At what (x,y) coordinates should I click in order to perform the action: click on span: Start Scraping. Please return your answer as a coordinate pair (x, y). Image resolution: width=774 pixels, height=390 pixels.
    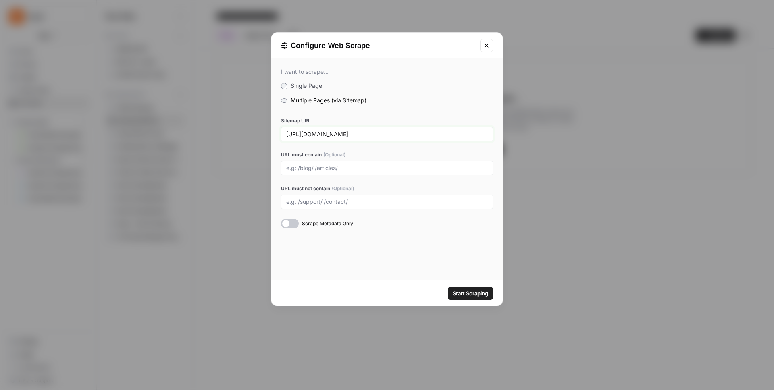
    Looking at the image, I should click on (471, 294).